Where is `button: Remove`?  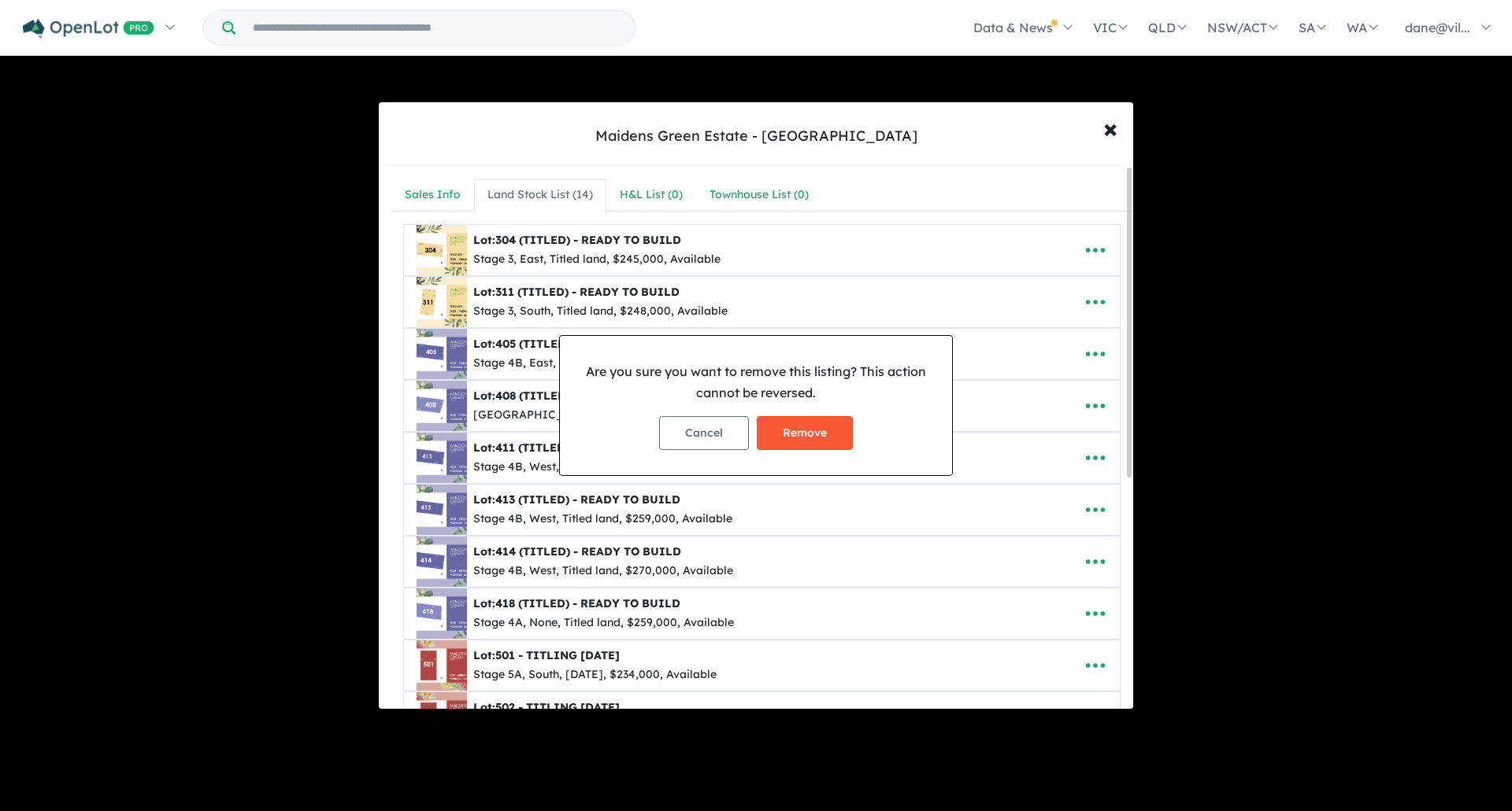
button: Remove is located at coordinates (804, 433).